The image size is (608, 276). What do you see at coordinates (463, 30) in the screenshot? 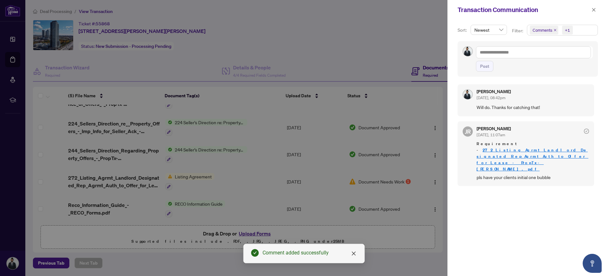
I see `p: Sort:` at bounding box center [463, 30].